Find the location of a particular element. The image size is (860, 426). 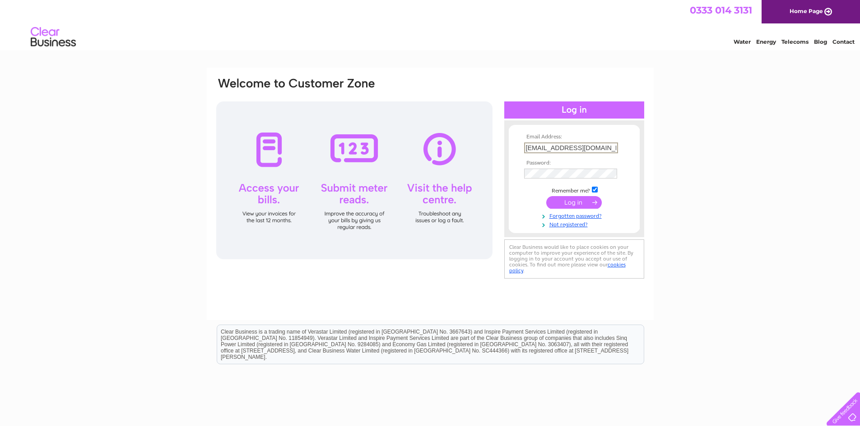

a: Water is located at coordinates (742, 42).